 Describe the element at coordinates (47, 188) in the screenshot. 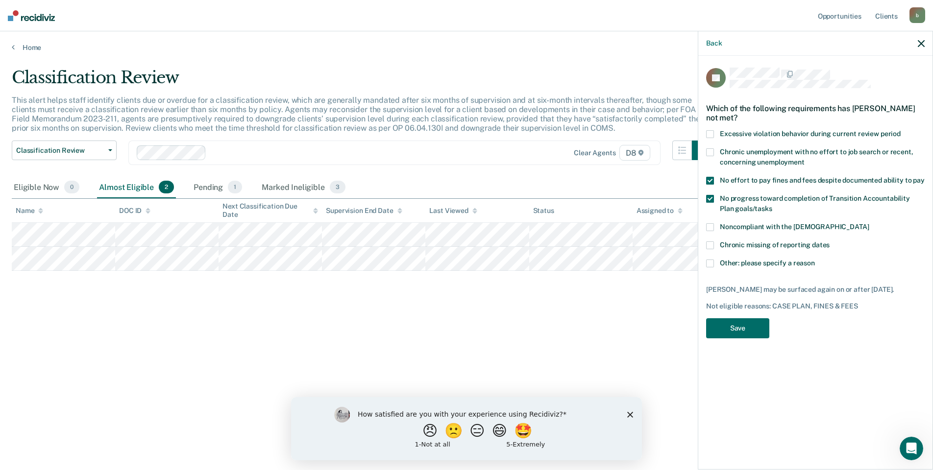

I see `div: Eligible Now` at that location.